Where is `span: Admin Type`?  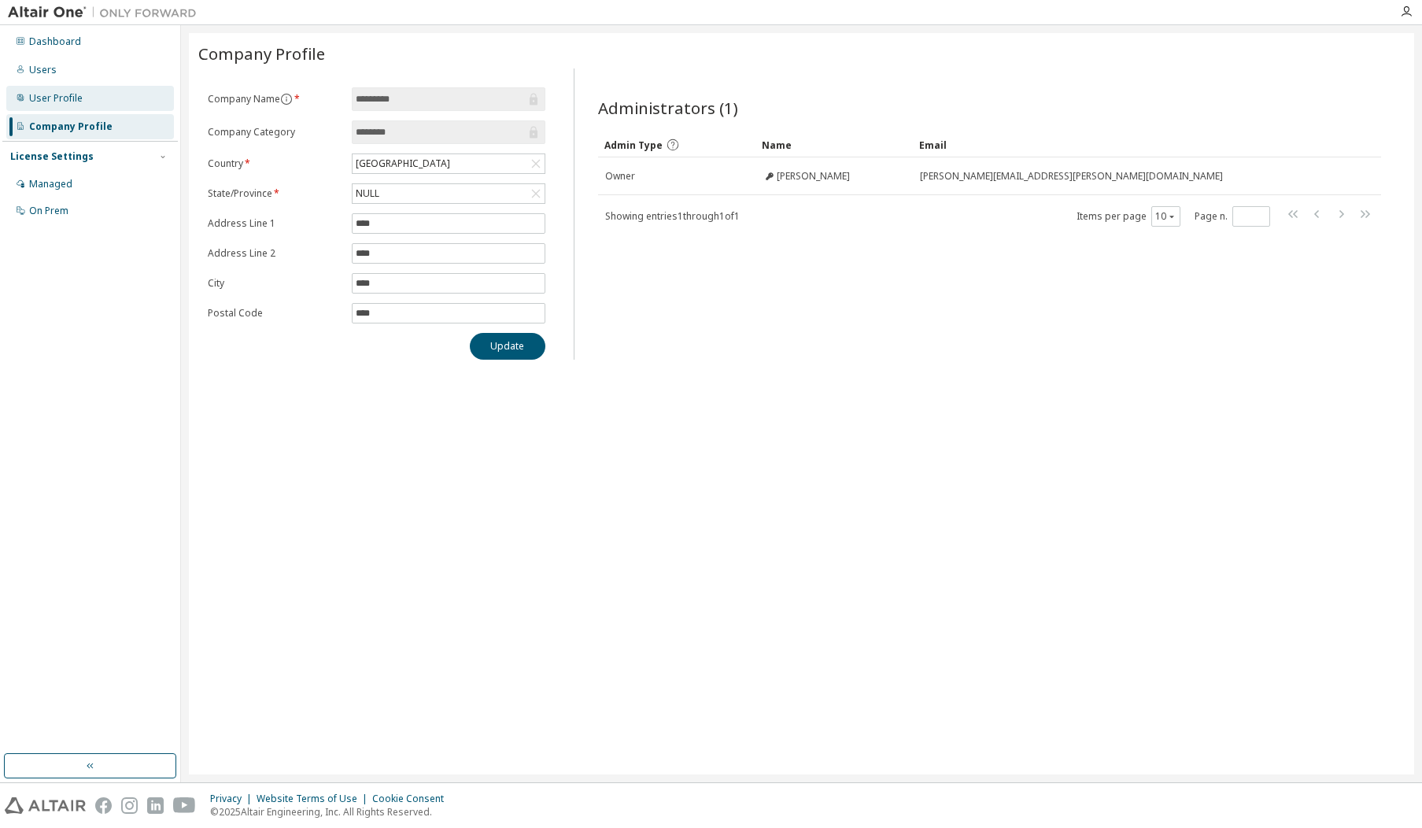
span: Admin Type is located at coordinates (634, 145).